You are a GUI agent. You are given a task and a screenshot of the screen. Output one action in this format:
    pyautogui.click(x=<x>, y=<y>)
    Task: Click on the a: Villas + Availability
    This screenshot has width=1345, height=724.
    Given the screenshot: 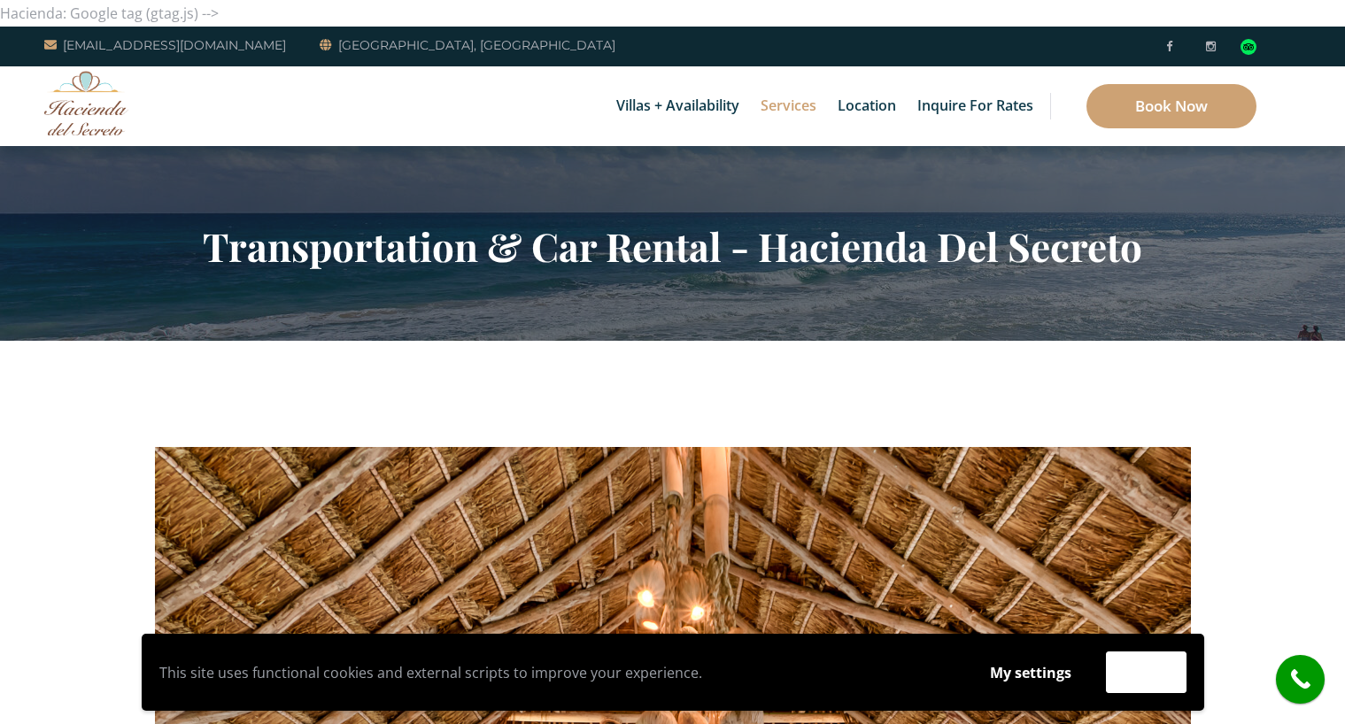 What is the action you would take?
    pyautogui.click(x=677, y=106)
    